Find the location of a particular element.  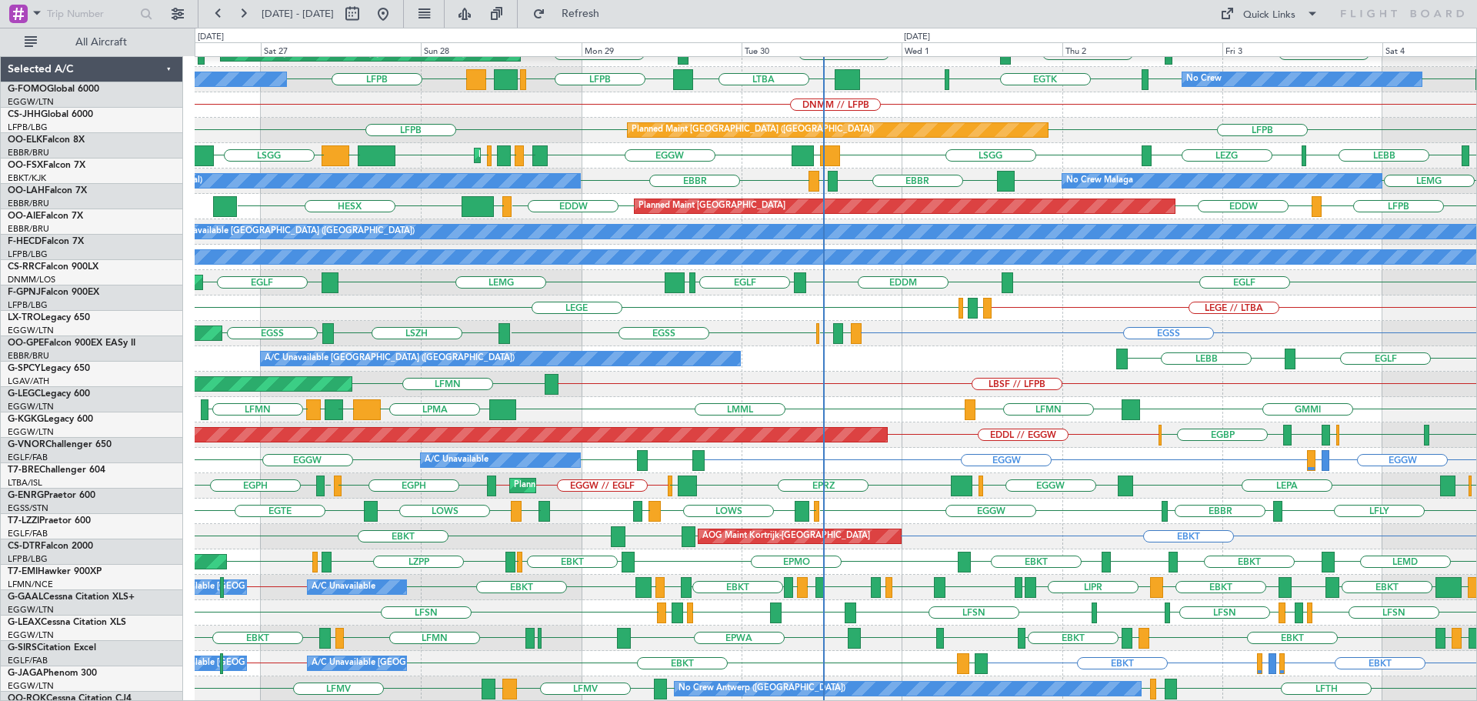

span: LX-TRO is located at coordinates (24, 318).